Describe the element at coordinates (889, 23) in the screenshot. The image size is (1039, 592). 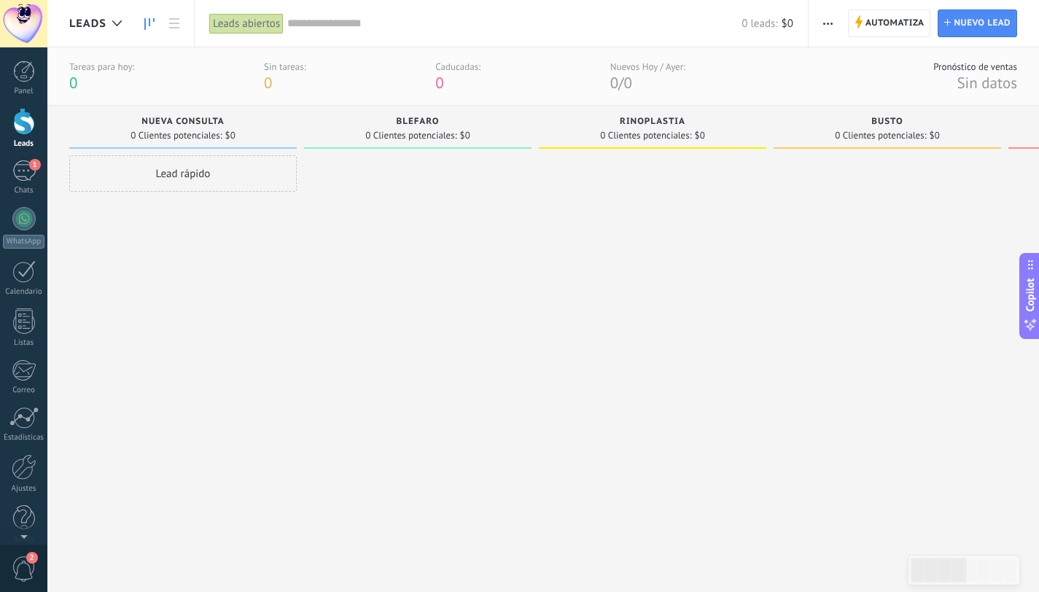
I see `a: Automatiza` at that location.